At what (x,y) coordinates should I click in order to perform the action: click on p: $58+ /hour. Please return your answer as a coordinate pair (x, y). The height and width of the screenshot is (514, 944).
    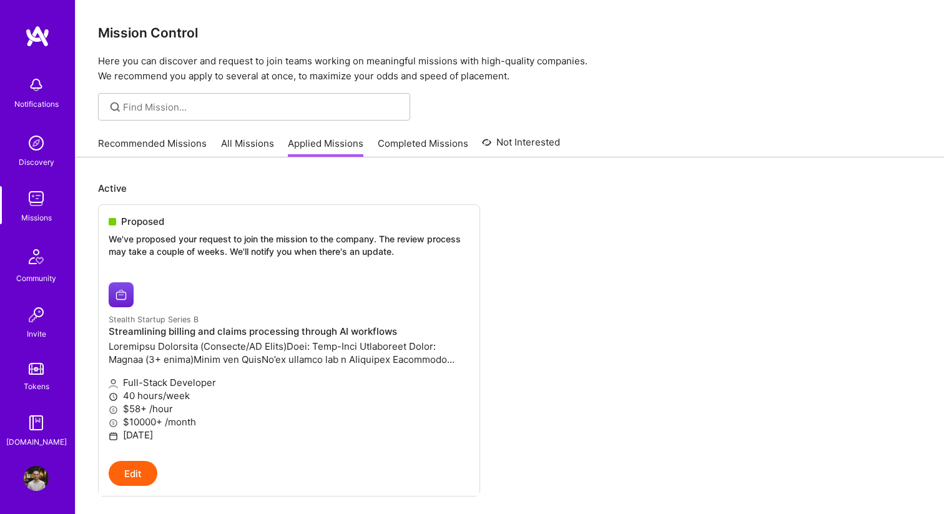
    Looking at the image, I should click on (289, 408).